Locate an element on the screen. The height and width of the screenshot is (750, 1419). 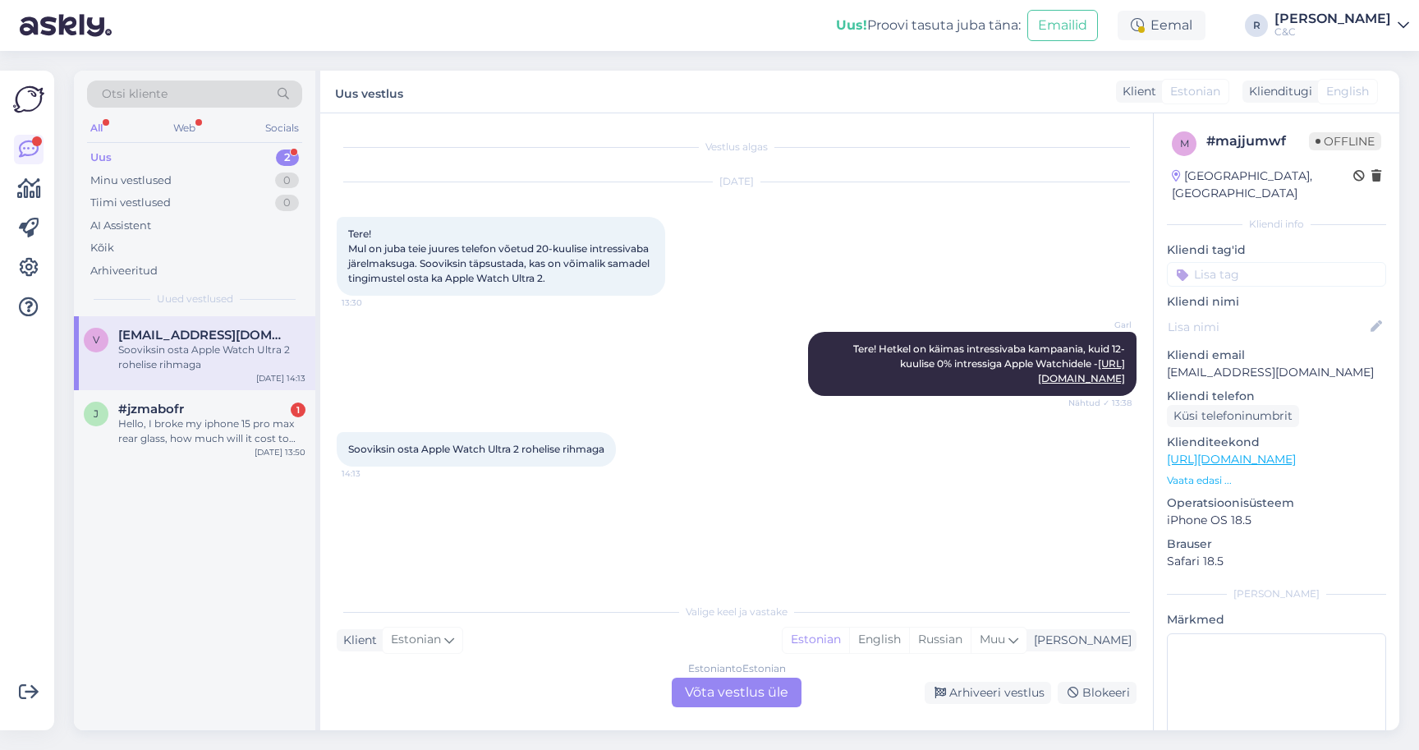
span: vmedyanovskaya@gmail.com is located at coordinates (204, 335).